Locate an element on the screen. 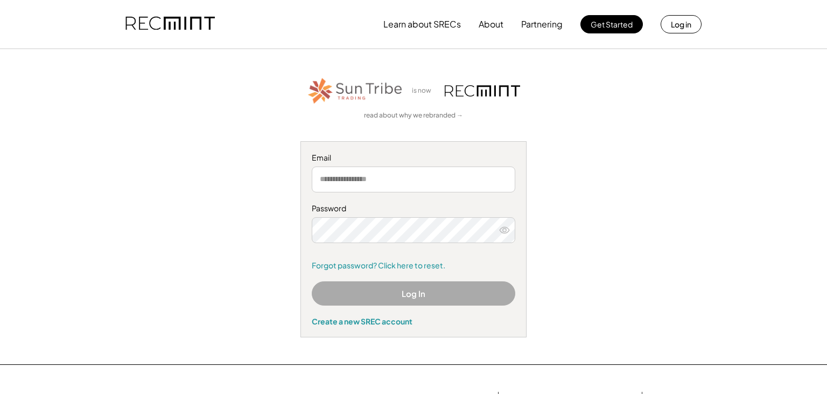 This screenshot has width=827, height=394. img: STT_Horizontal_Logo%2B-%2BColor.png is located at coordinates (355, 90).